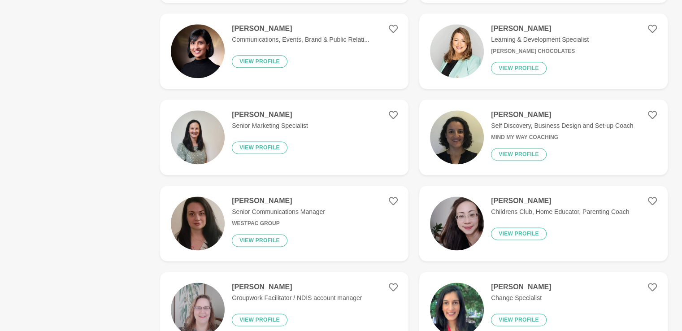 This screenshot has height=331, width=682. Describe the element at coordinates (270, 126) in the screenshot. I see `p: Senior Marketing Specialist` at that location.